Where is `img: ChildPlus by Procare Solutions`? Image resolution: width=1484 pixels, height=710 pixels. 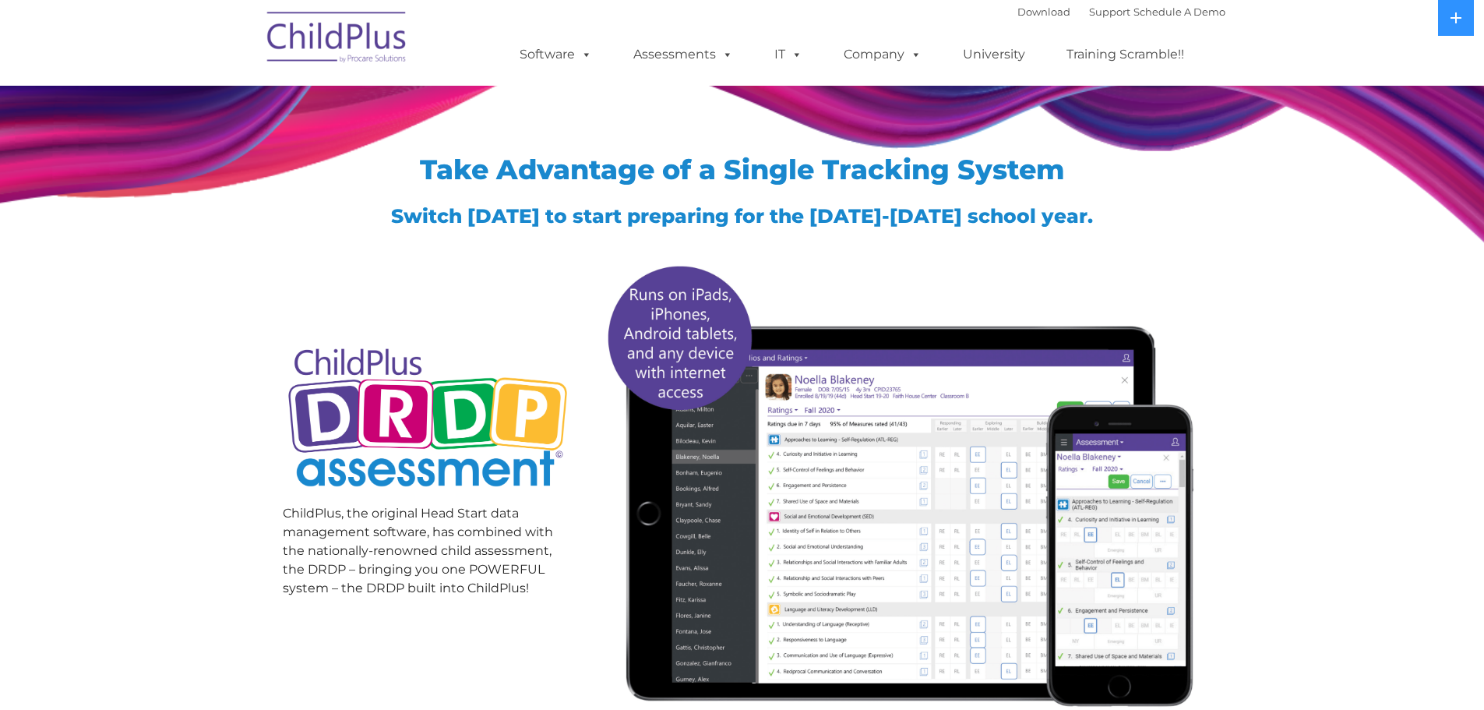
img: ChildPlus by Procare Solutions is located at coordinates (337, 40).